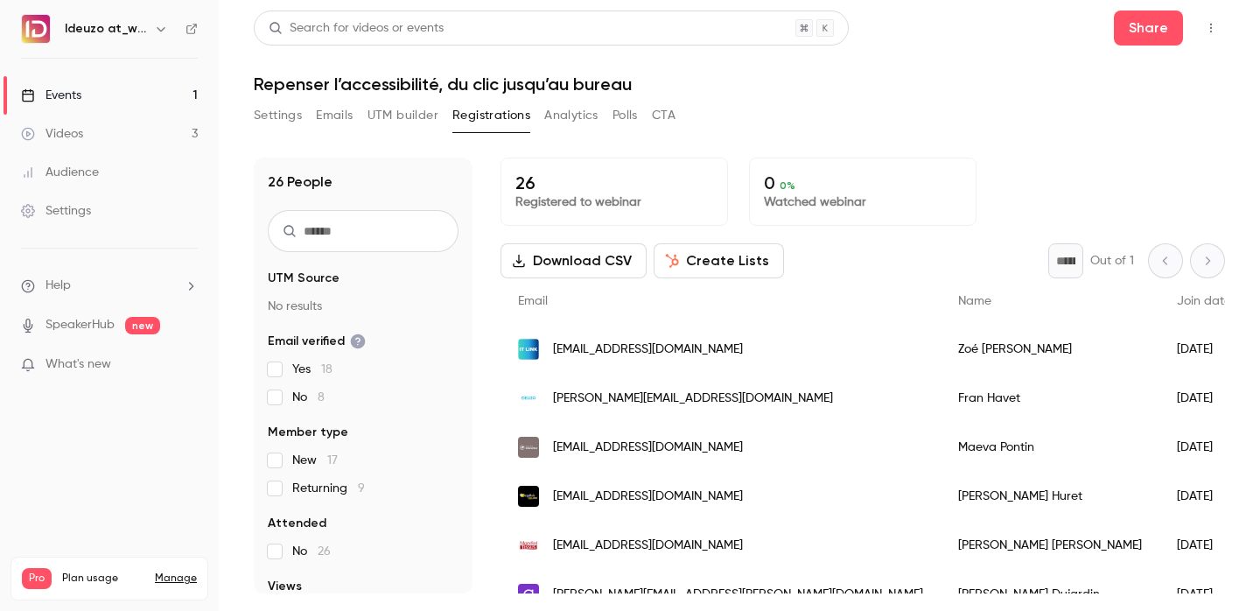 This screenshot has height=611, width=1260. I want to click on span: Join date, so click(1204, 301).